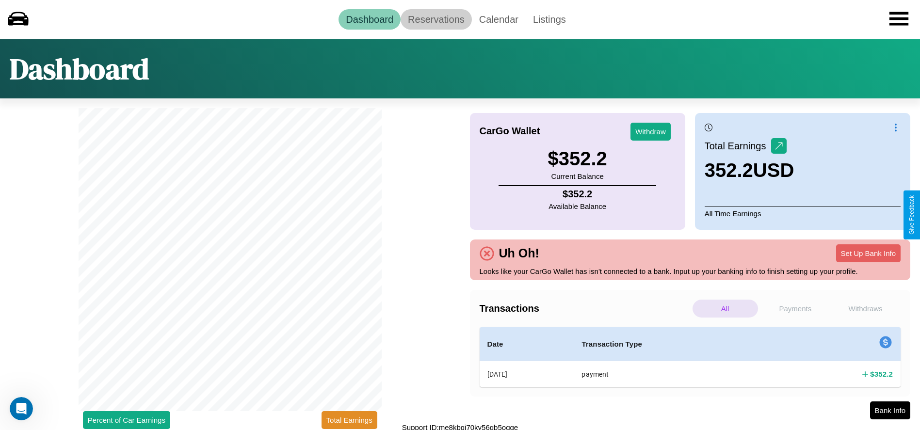 Image resolution: width=920 pixels, height=430 pixels. I want to click on a: Dashboard, so click(369, 19).